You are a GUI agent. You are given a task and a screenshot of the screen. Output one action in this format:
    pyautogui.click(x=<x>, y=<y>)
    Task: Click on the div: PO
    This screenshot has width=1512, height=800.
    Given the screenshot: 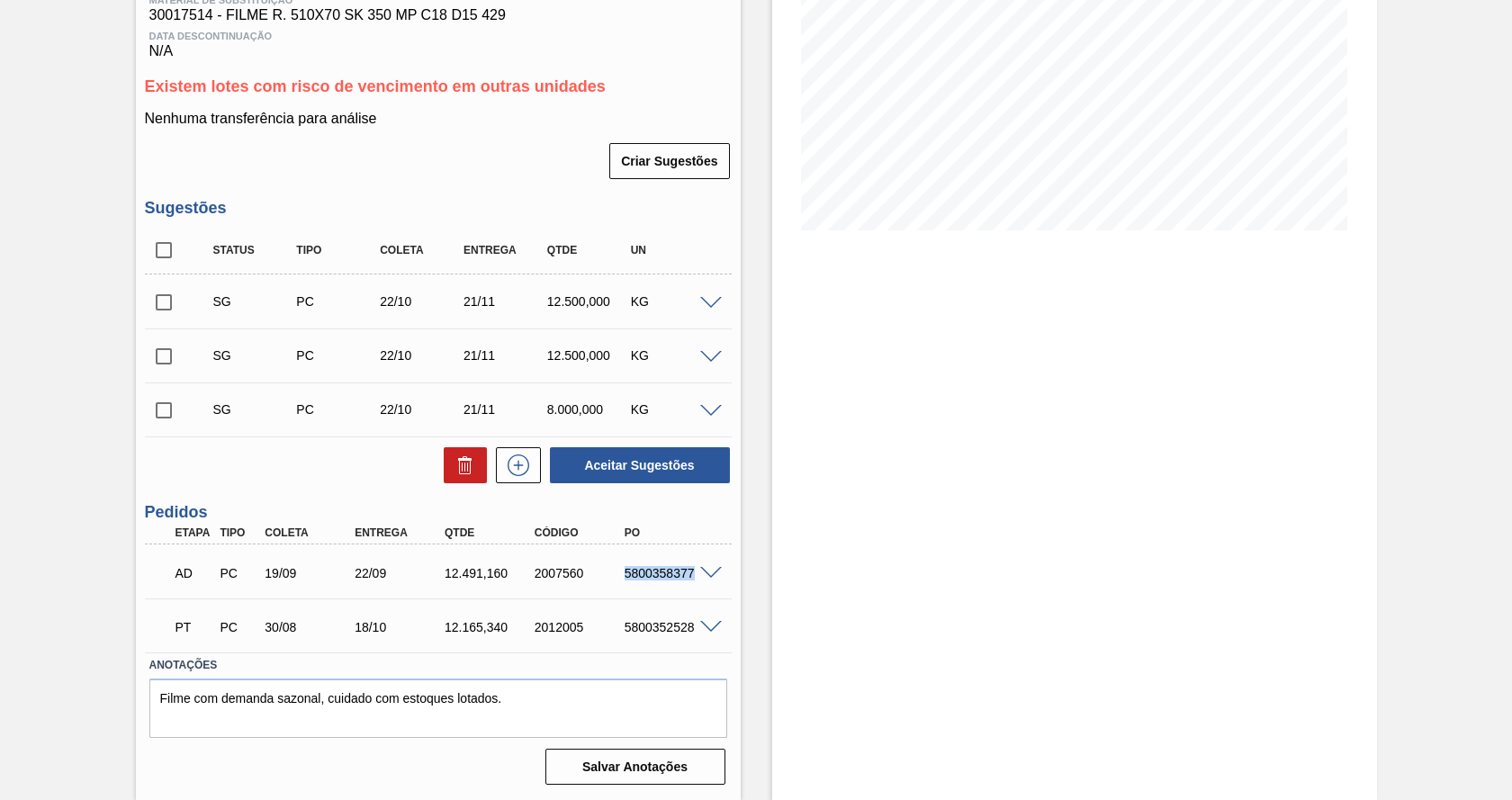 What is the action you would take?
    pyautogui.click(x=670, y=533)
    